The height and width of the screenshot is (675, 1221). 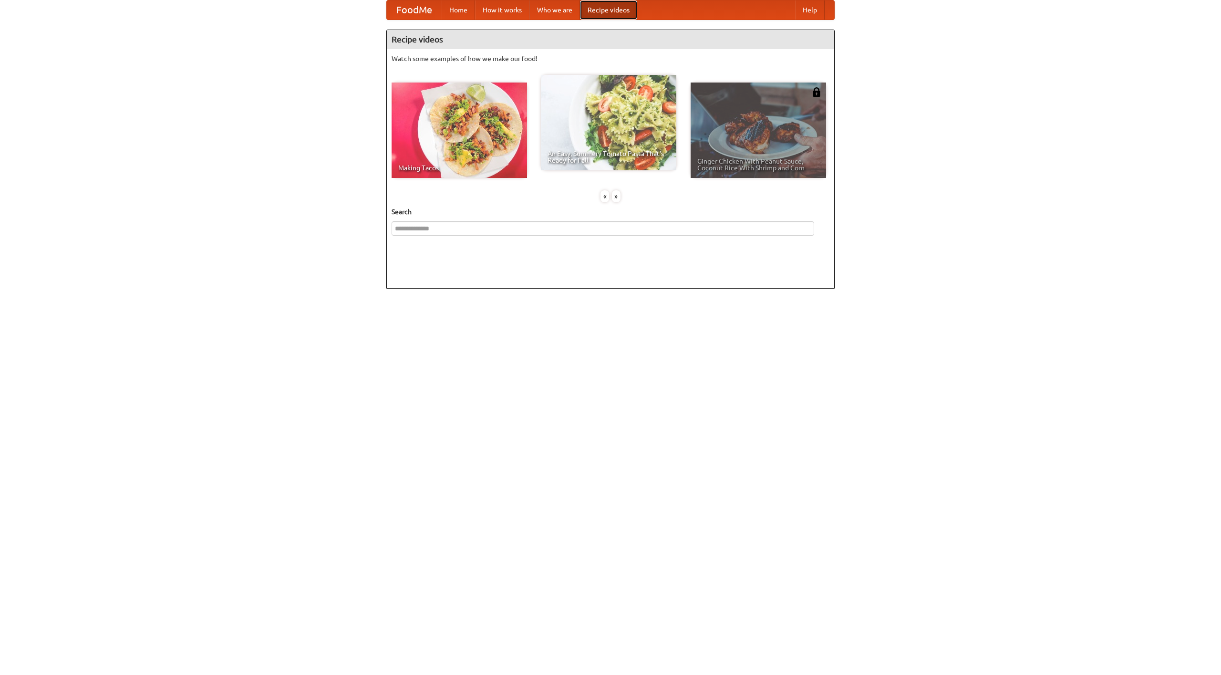 I want to click on img: 483408.png, so click(x=816, y=92).